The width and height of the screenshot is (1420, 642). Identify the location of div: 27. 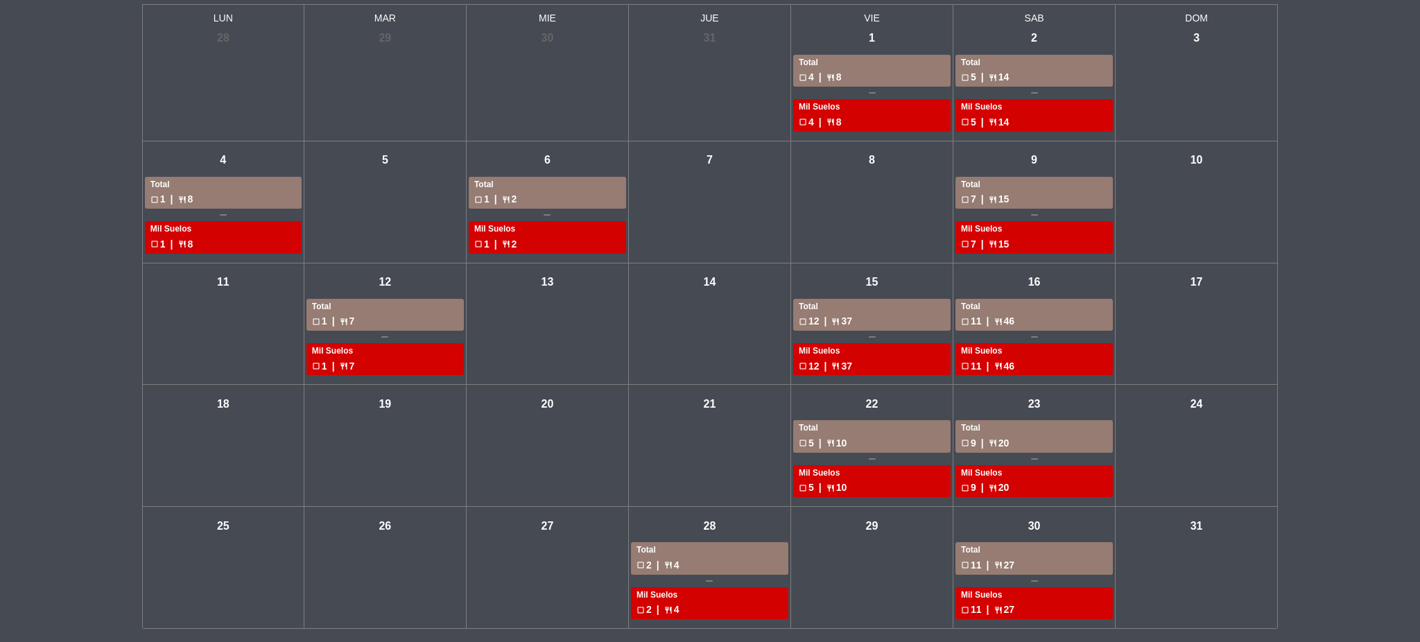
(547, 526).